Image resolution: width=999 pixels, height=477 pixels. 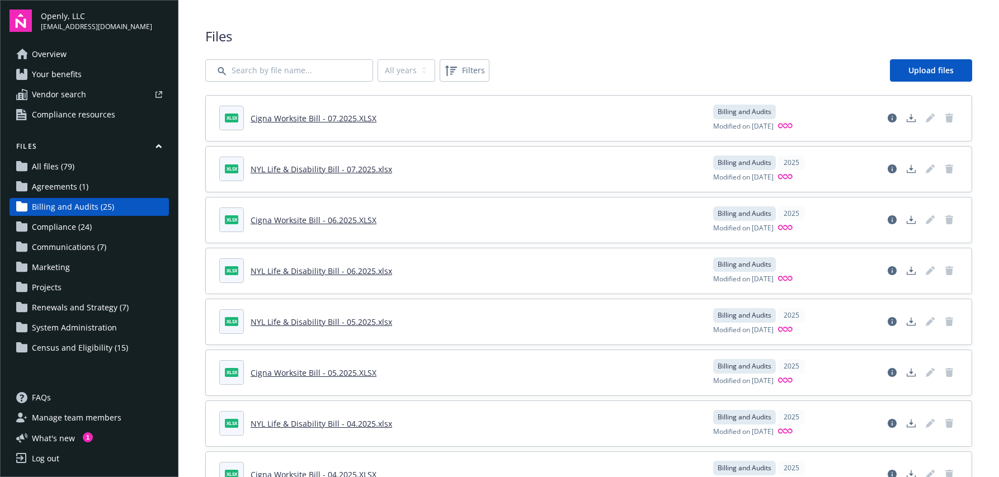 I want to click on span: Manage team members, so click(x=77, y=418).